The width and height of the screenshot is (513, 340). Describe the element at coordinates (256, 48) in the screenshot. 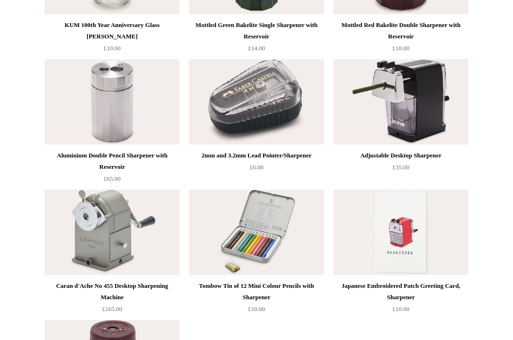

I see `span: £14.00` at that location.